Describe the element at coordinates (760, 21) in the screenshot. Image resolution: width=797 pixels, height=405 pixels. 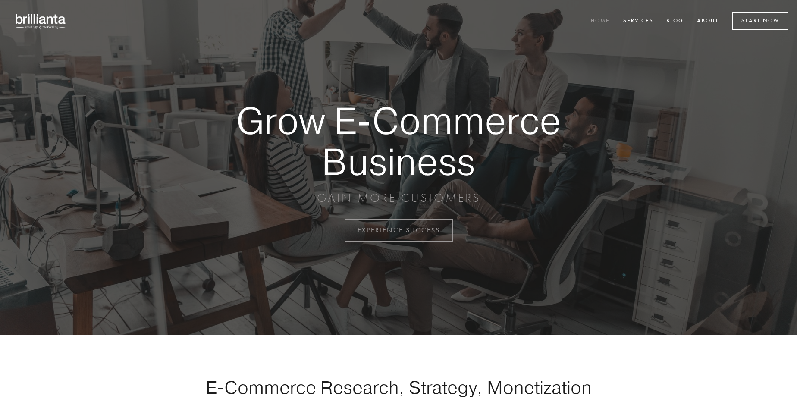
I see `a: Start Now` at that location.